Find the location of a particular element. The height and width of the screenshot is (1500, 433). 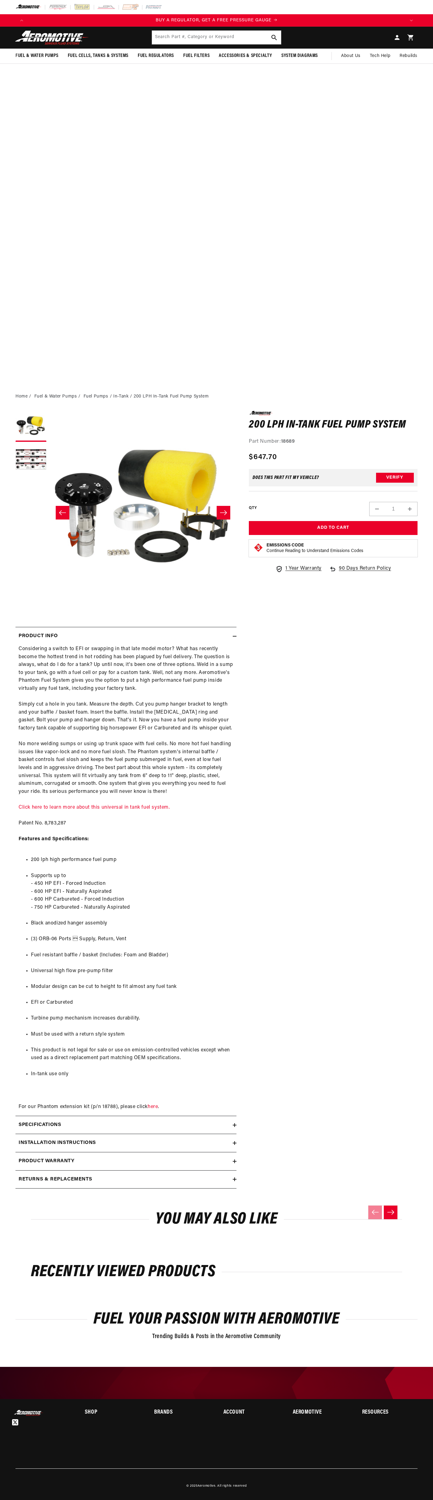

span: BUY A REGULATOR, GET A FREE PRESSURE GAUGE is located at coordinates (214, 20).